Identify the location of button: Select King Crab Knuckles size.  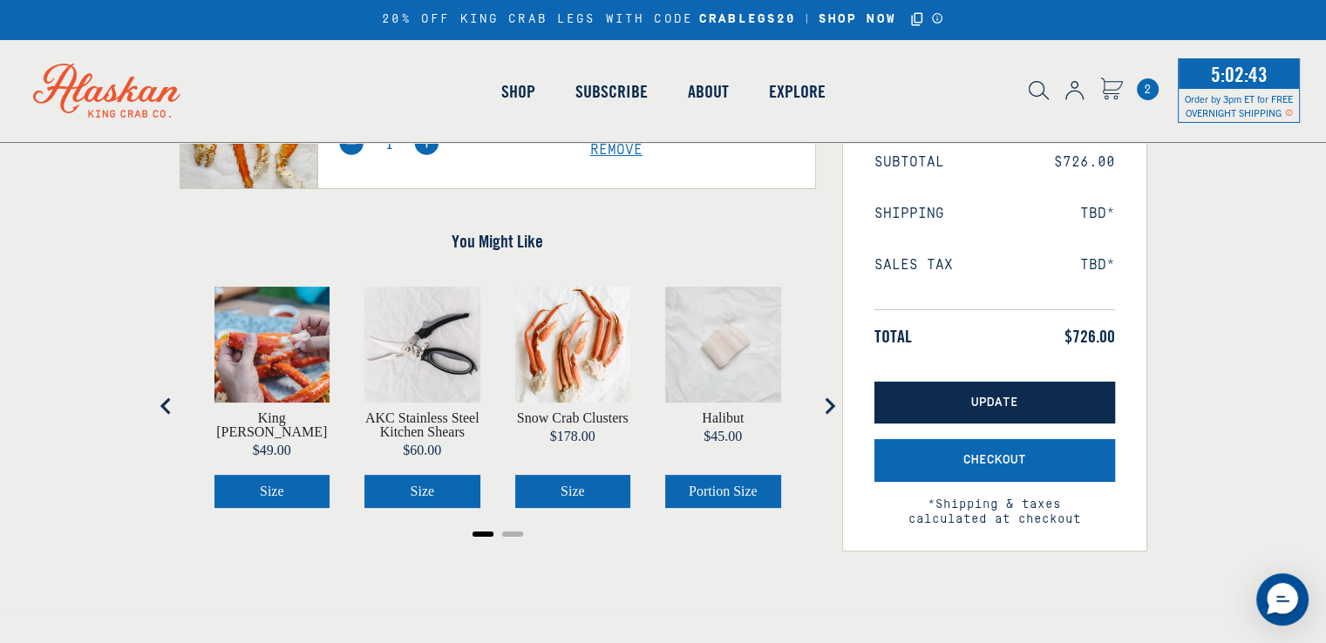
(272, 492).